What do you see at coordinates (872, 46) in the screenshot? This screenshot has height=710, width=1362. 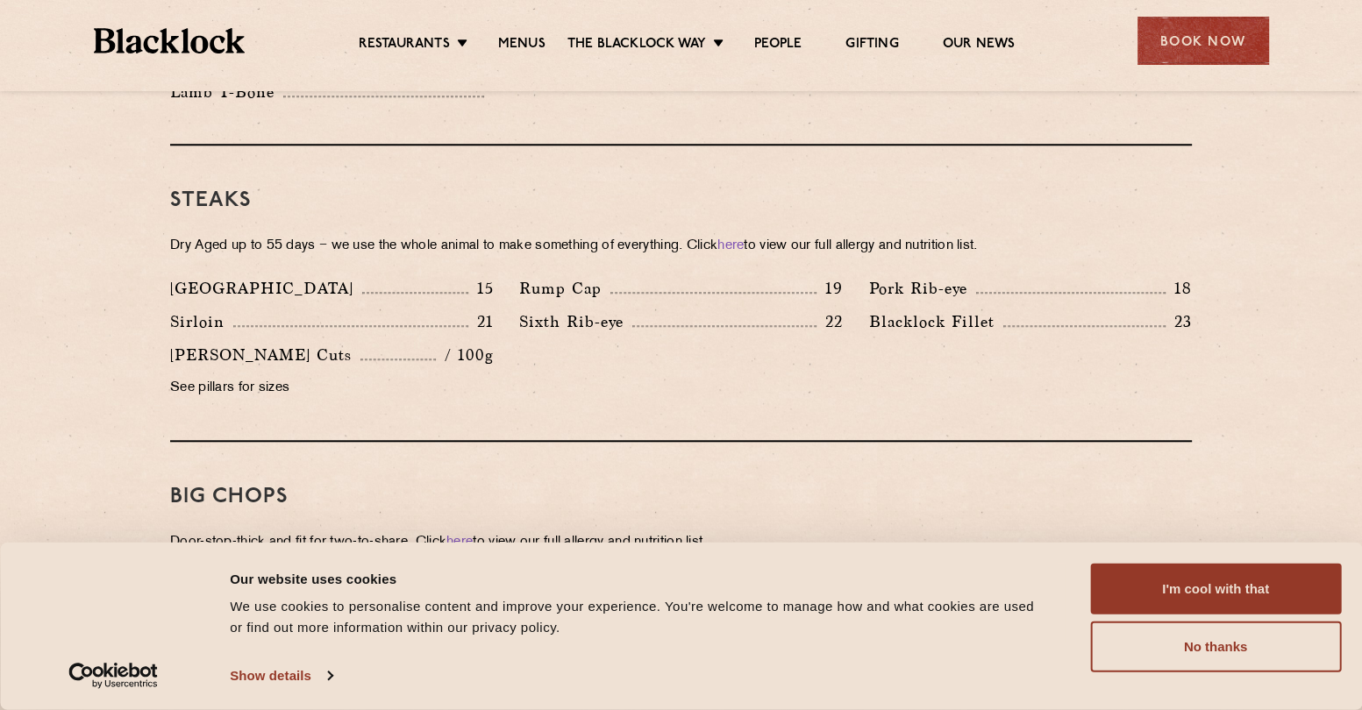 I see `a: Gifting` at bounding box center [872, 46].